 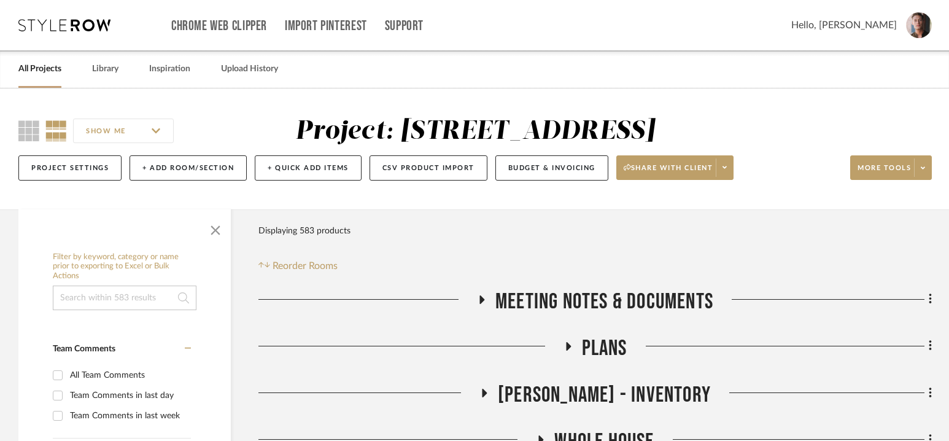 What do you see at coordinates (129, 395) in the screenshot?
I see `div: Team Comments in last day` at bounding box center [129, 395].